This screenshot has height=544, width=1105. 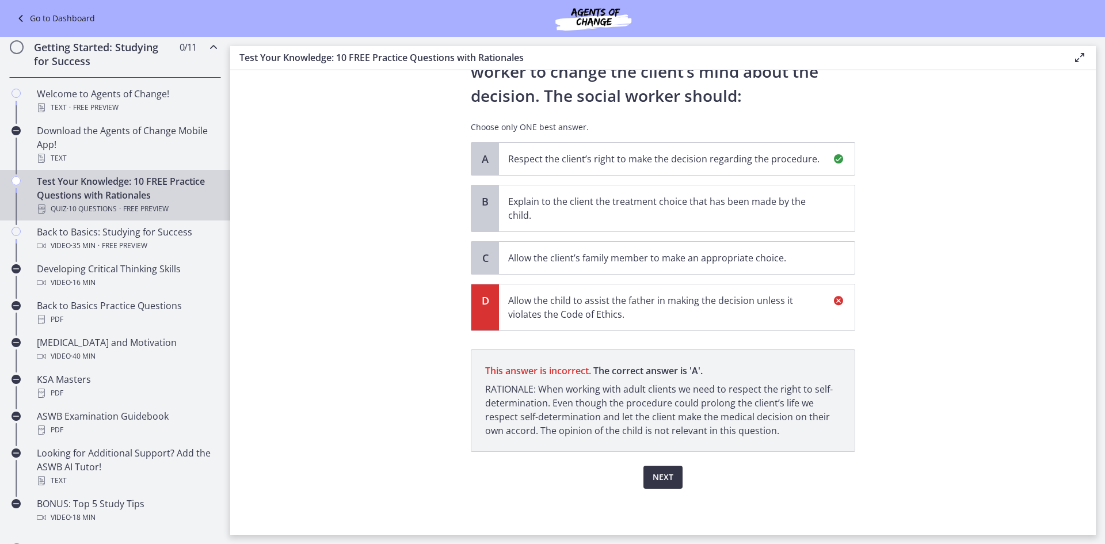 I want to click on span: This answer is incorrect., so click(x=538, y=370).